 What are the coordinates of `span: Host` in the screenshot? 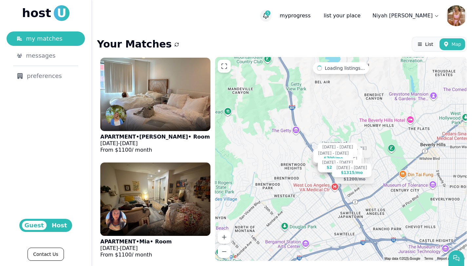 It's located at (59, 226).